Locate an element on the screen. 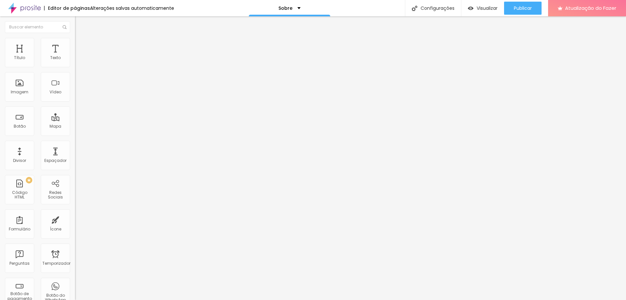  font: Visualizar is located at coordinates (487, 8).